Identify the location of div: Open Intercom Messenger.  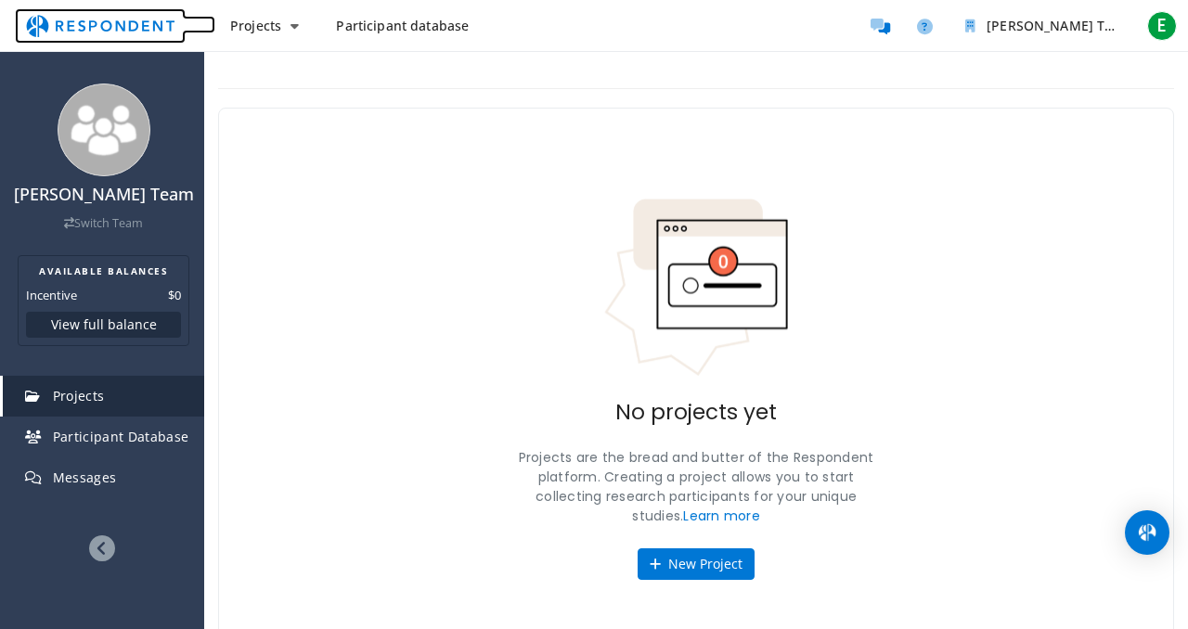
(1147, 533).